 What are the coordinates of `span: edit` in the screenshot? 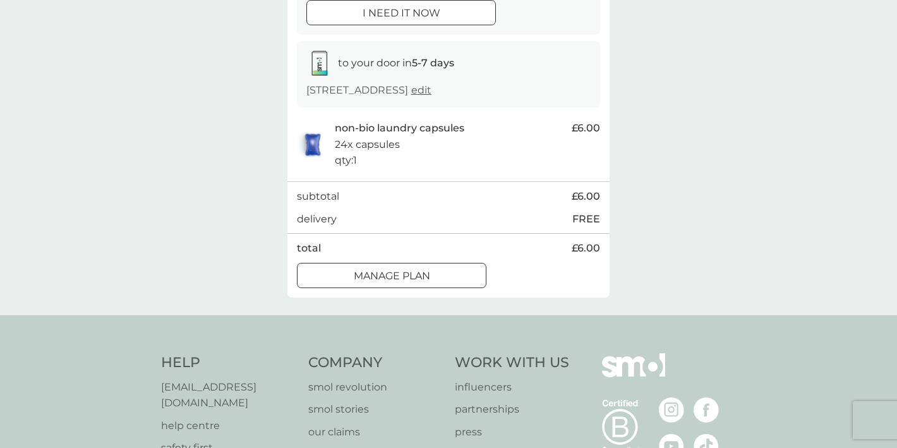 It's located at (421, 90).